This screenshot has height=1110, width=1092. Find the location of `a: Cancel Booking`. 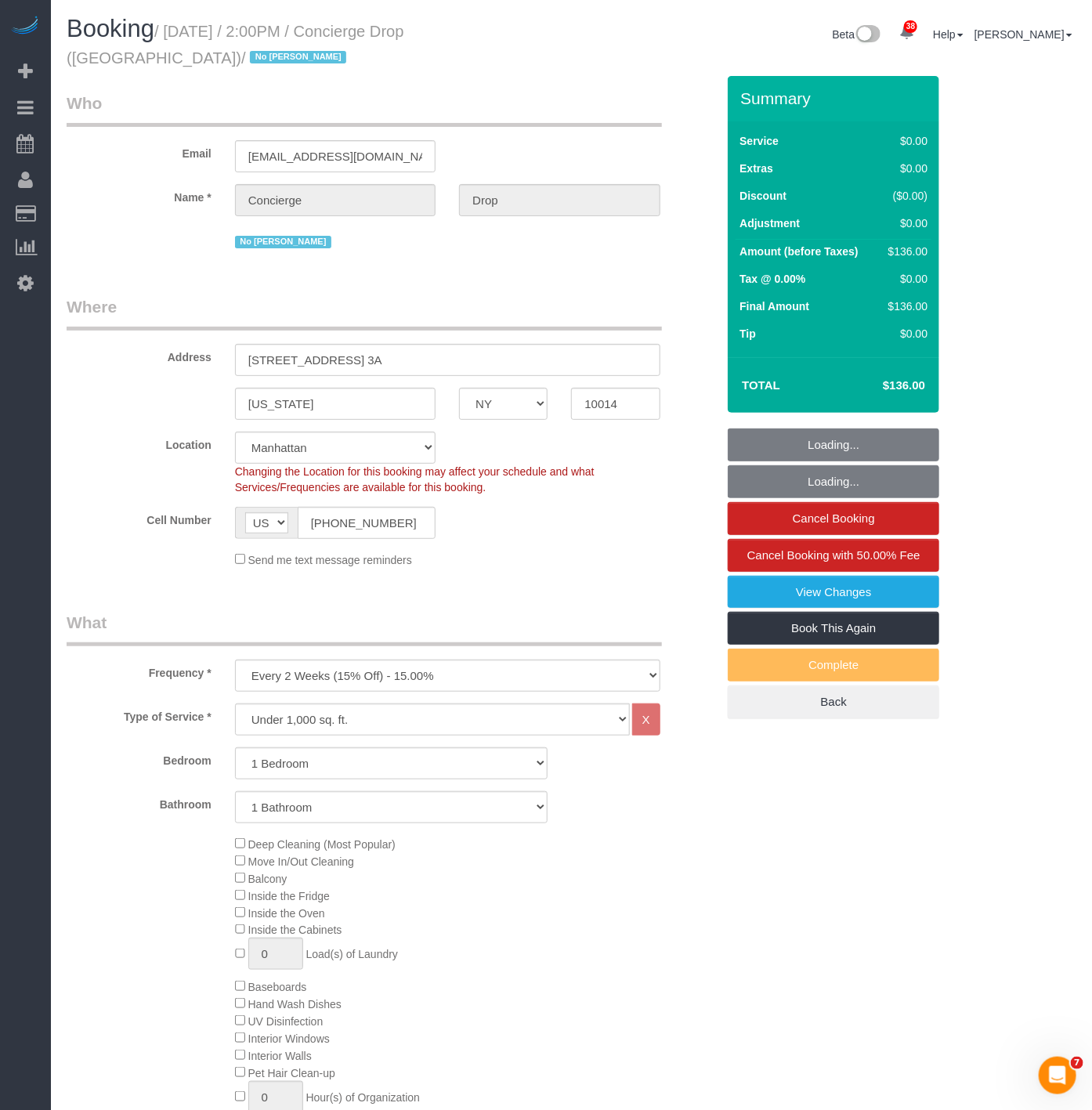

a: Cancel Booking is located at coordinates (833, 518).